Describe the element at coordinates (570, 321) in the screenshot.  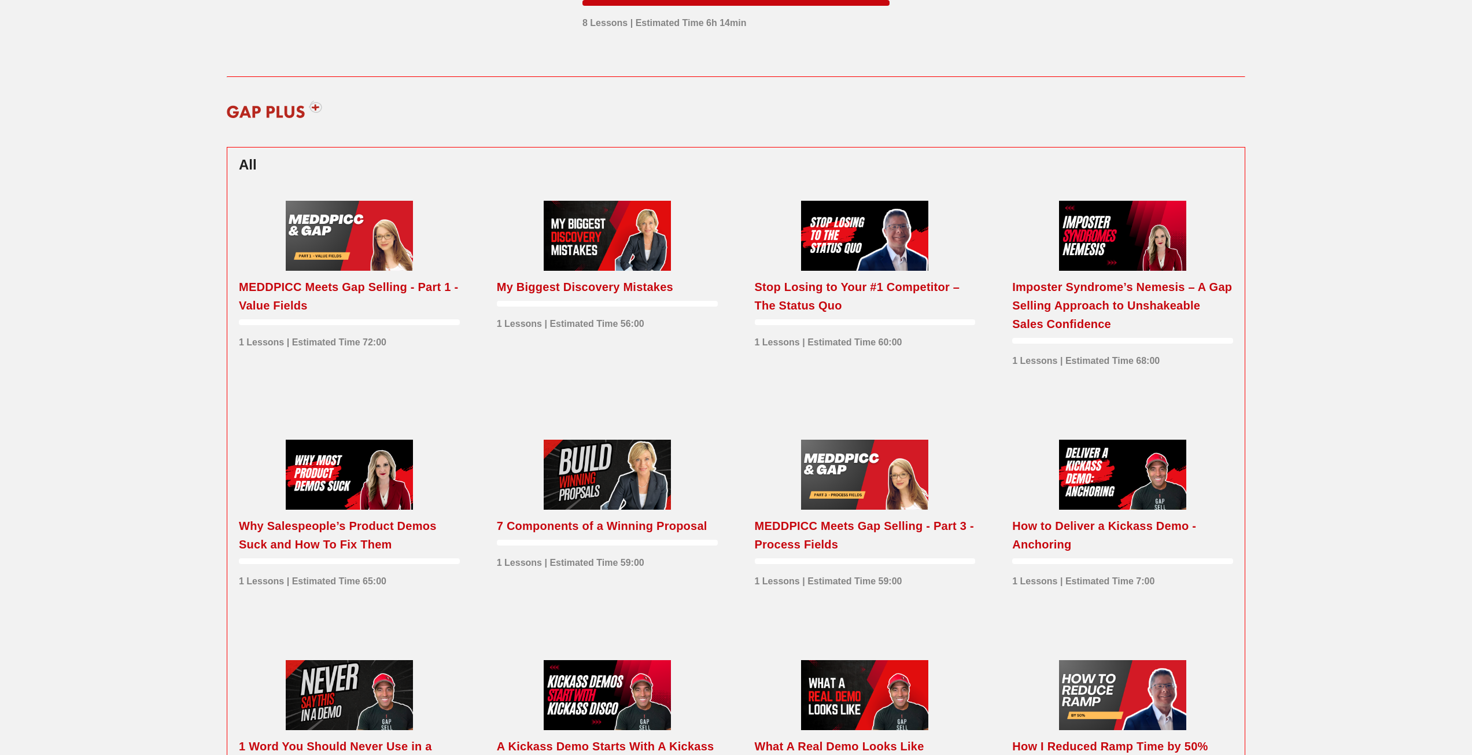
I see `div: 1 Lessons | Estimated Time 56:00` at that location.